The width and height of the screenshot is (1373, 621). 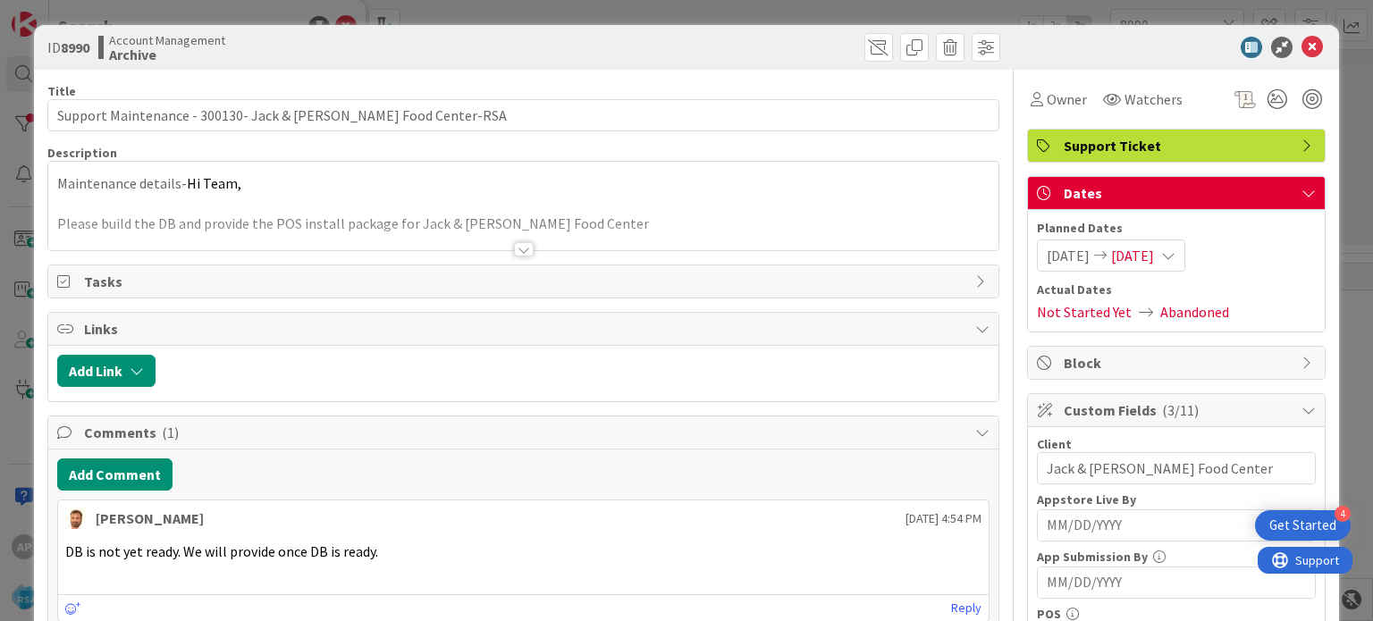 What do you see at coordinates (82, 153) in the screenshot?
I see `span: Description` at bounding box center [82, 153].